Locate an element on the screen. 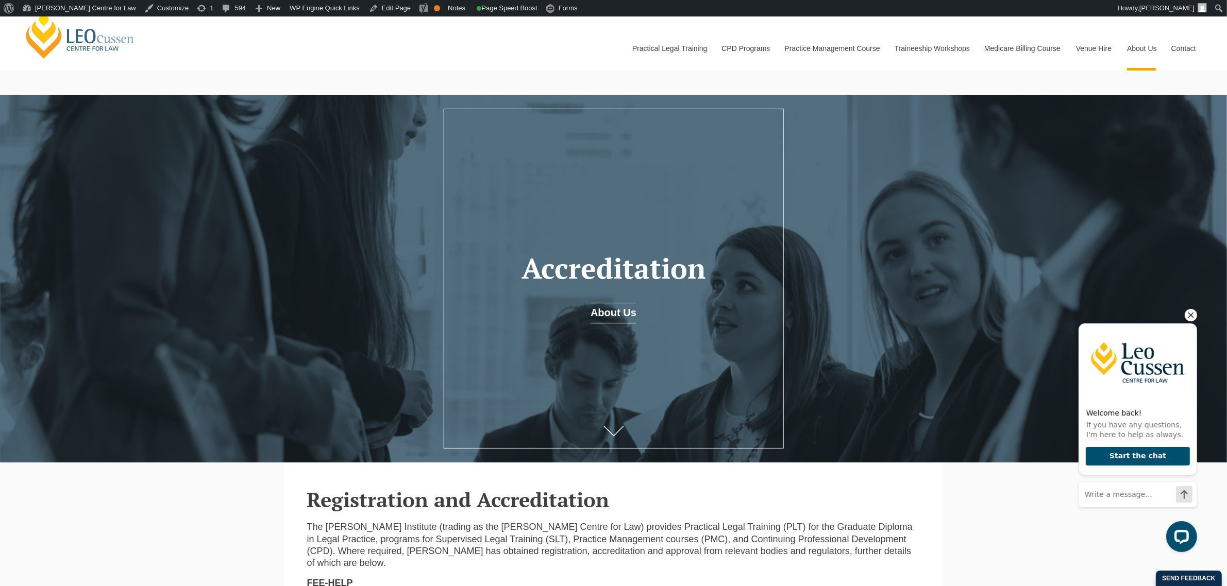 Image resolution: width=1227 pixels, height=586 pixels. a: Medicare Billing Course is located at coordinates (1022, 48).